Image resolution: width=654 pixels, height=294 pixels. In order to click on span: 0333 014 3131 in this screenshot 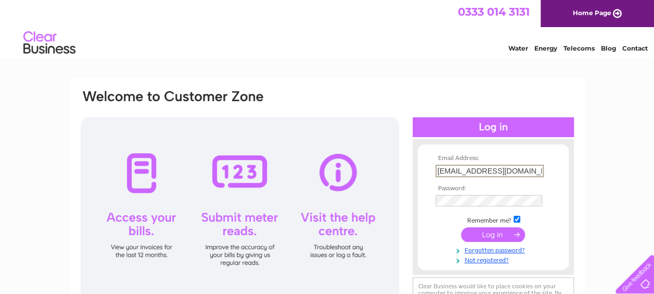, I will do `click(494, 11)`.